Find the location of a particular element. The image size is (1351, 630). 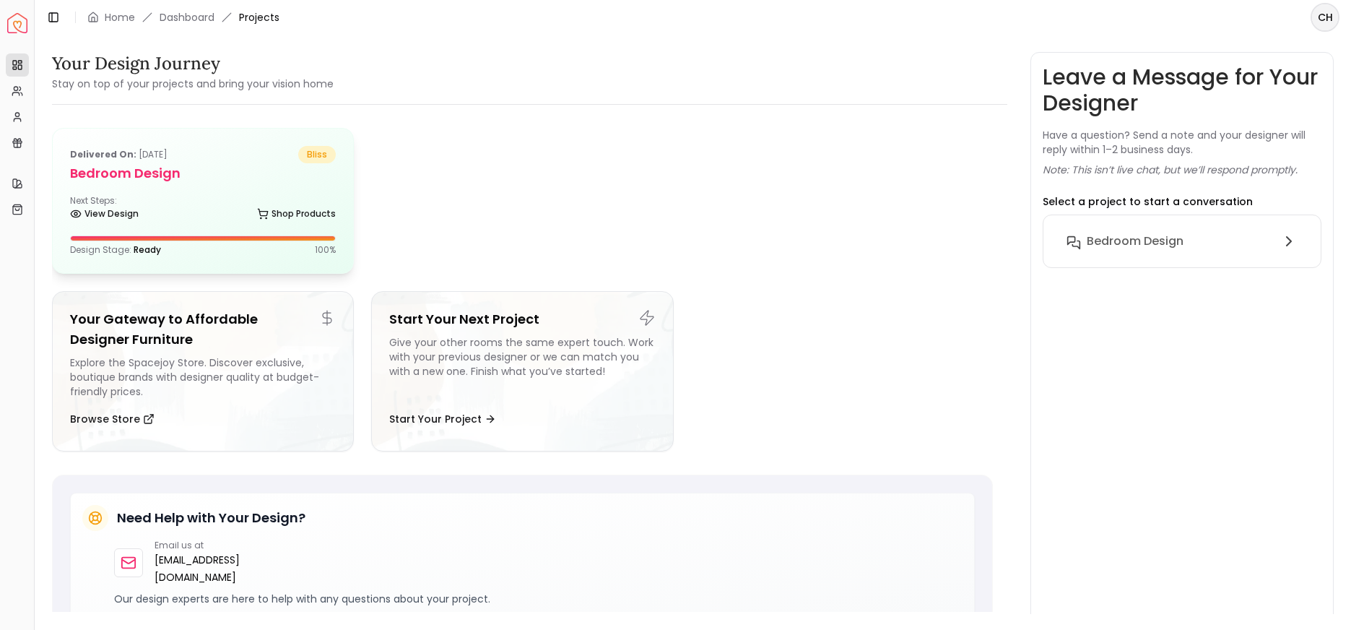

p: Design Stage: is located at coordinates (116, 250).